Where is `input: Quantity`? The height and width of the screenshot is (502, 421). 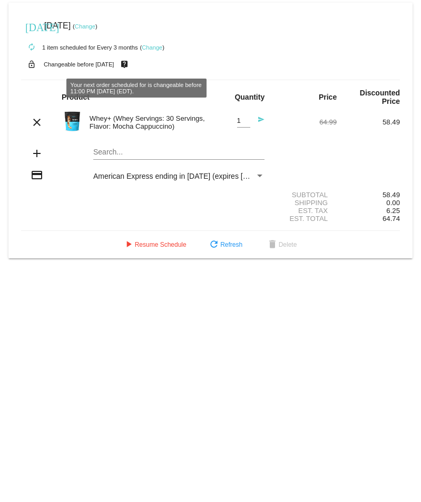
input: Quantity is located at coordinates (244, 121).